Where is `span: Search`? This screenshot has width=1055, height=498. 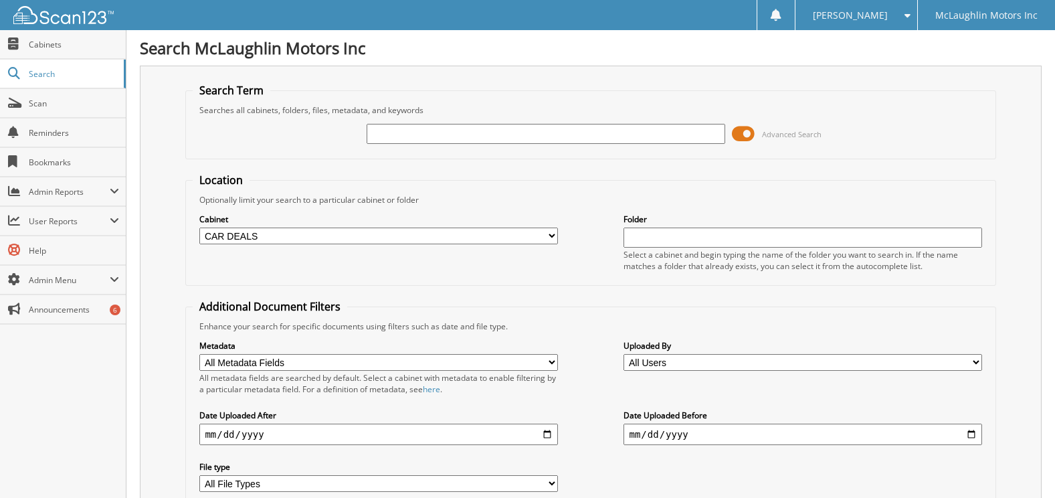 span: Search is located at coordinates (73, 74).